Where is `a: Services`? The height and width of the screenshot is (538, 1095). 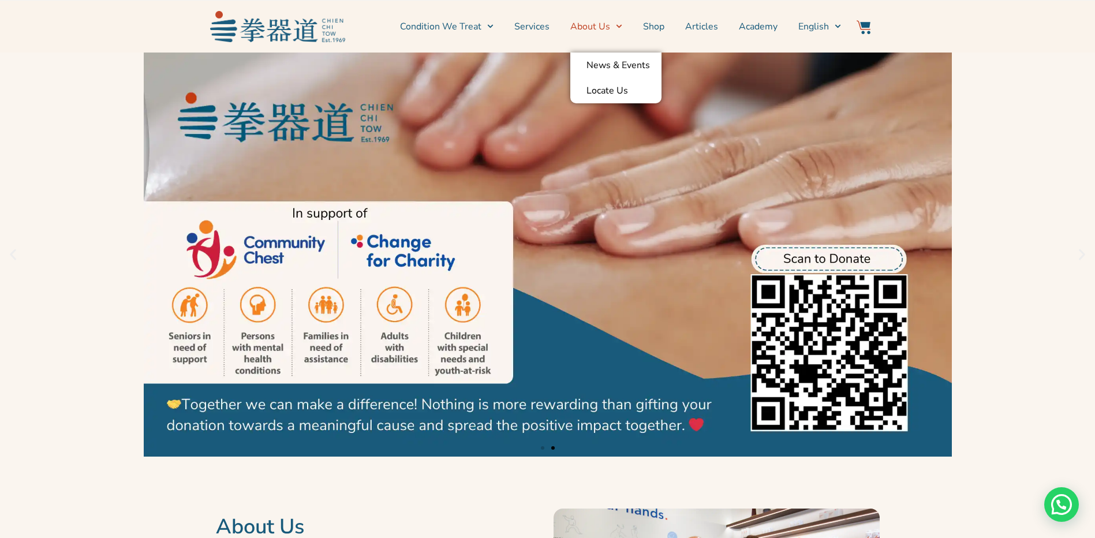
a: Services is located at coordinates (531, 27).